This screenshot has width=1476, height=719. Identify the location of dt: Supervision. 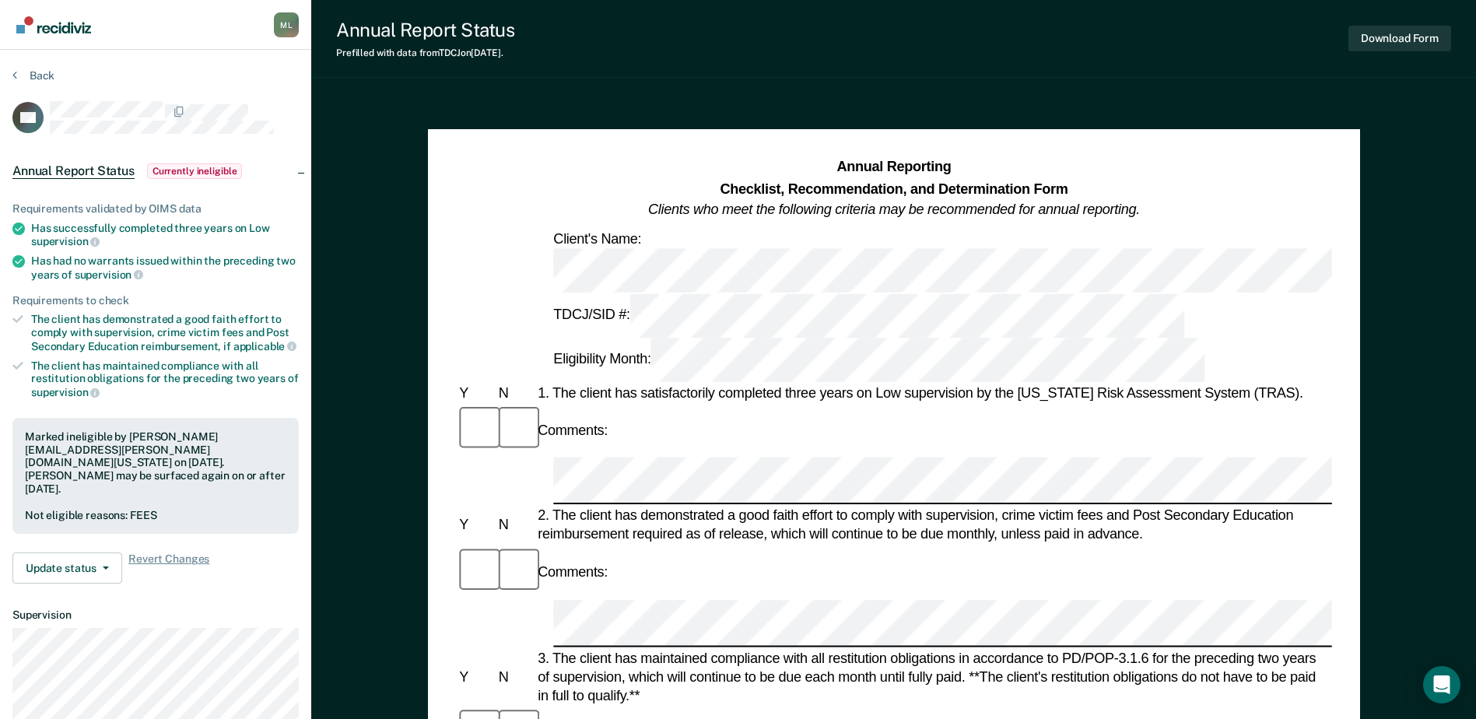
(156, 615).